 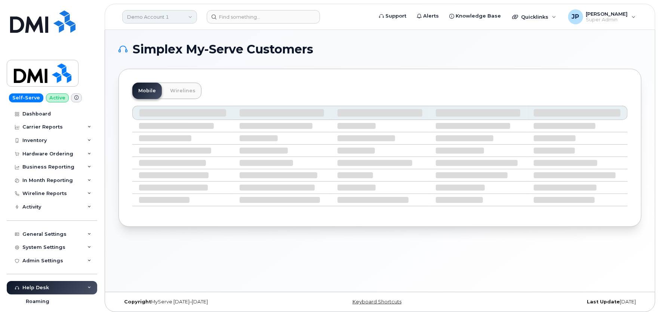 I want to click on a: Keyboard Shortcuts, so click(x=377, y=302).